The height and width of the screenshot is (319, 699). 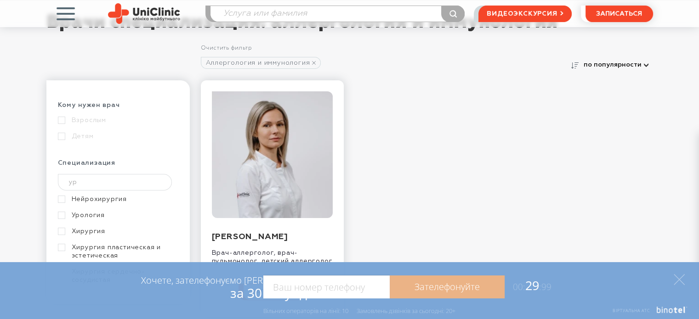 What do you see at coordinates (519, 287) in the screenshot?
I see `span: 00:` at bounding box center [519, 287].